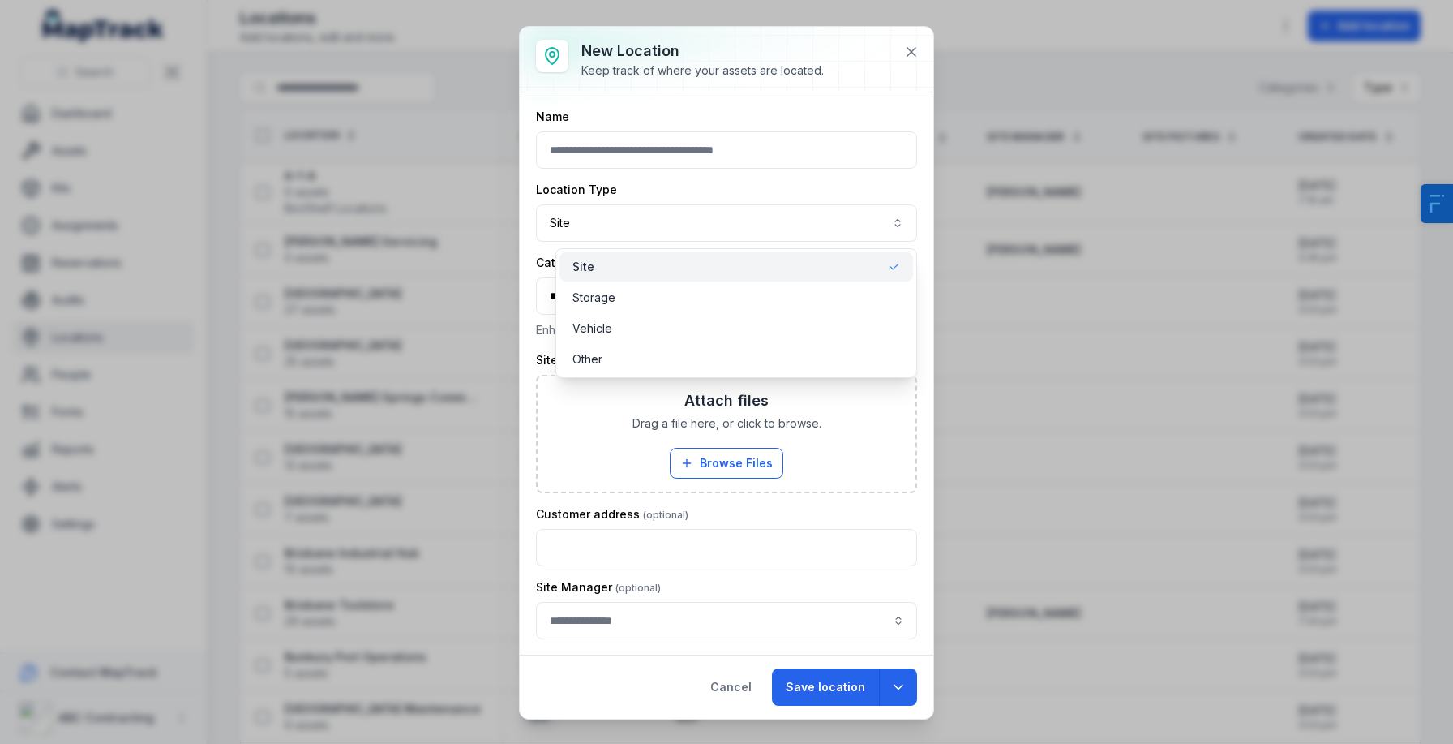 This screenshot has width=1453, height=744. Describe the element at coordinates (736, 313) in the screenshot. I see `div: Site` at that location.